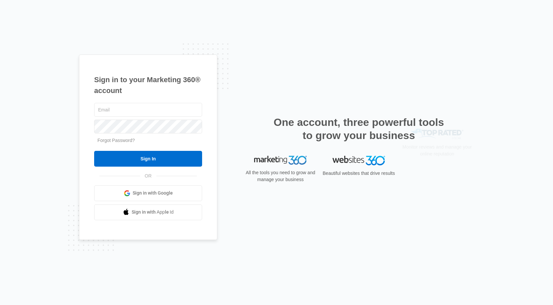  Describe the element at coordinates (359, 173) in the screenshot. I see `p: Beautiful websites that drive results` at that location.